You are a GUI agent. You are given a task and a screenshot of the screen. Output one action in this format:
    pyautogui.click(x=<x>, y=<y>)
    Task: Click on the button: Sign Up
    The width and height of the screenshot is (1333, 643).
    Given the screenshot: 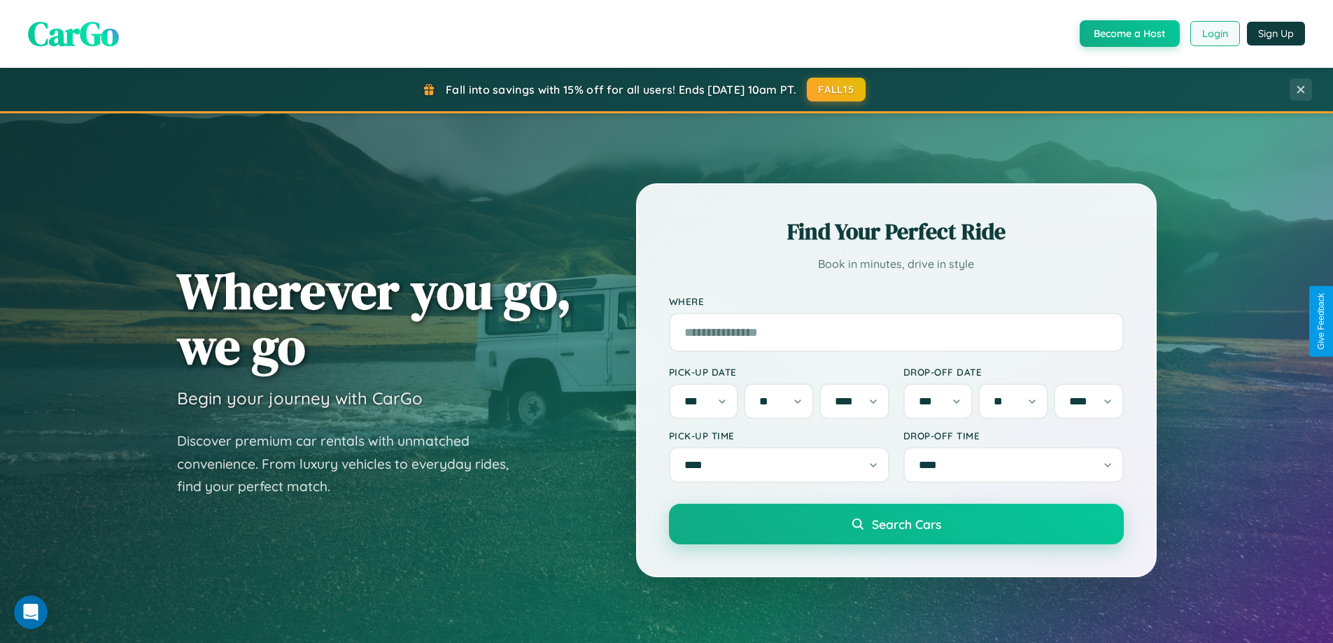 What is the action you would take?
    pyautogui.click(x=1275, y=34)
    